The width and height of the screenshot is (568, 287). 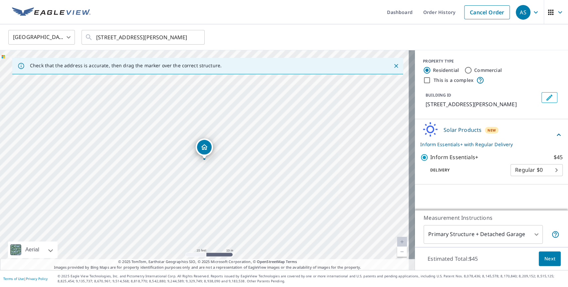 What do you see at coordinates (483, 234) in the screenshot?
I see `div: Primary Structure + Detached Garage` at bounding box center [483, 234].